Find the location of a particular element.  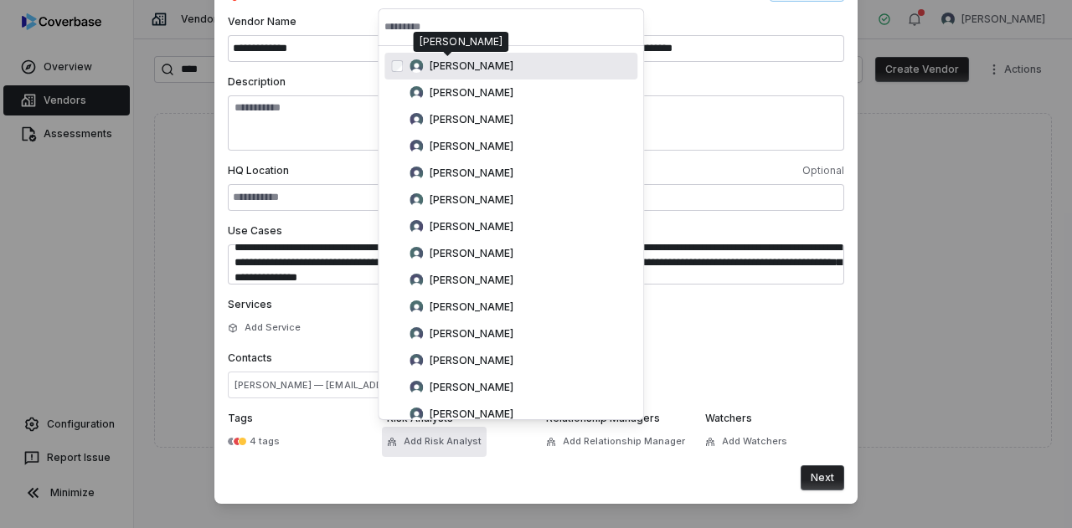

img: Alexander Rogg avatar is located at coordinates (416, 93).